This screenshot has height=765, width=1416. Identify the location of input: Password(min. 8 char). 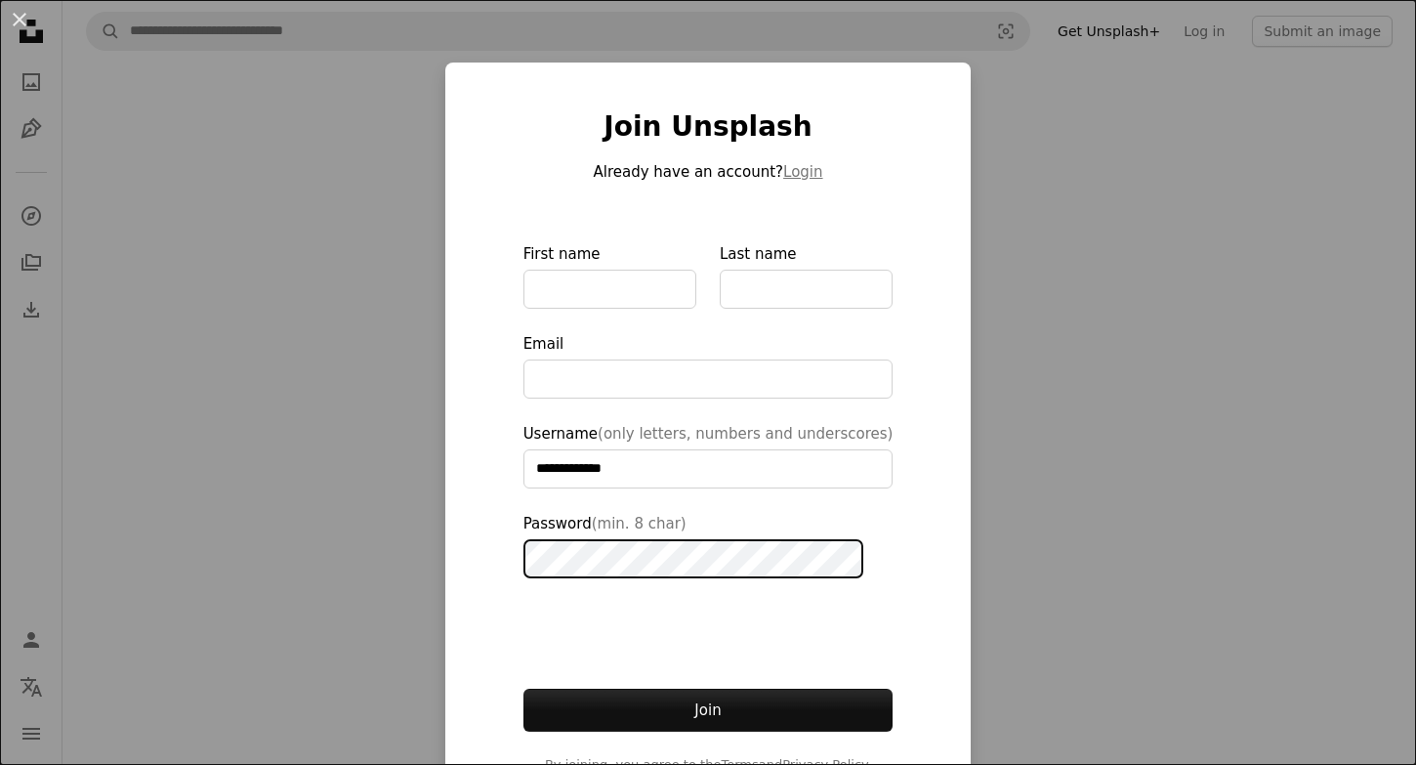
(694, 559).